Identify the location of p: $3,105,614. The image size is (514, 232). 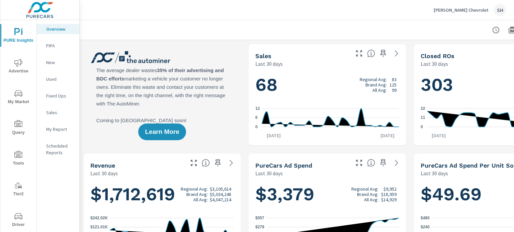
(220, 189).